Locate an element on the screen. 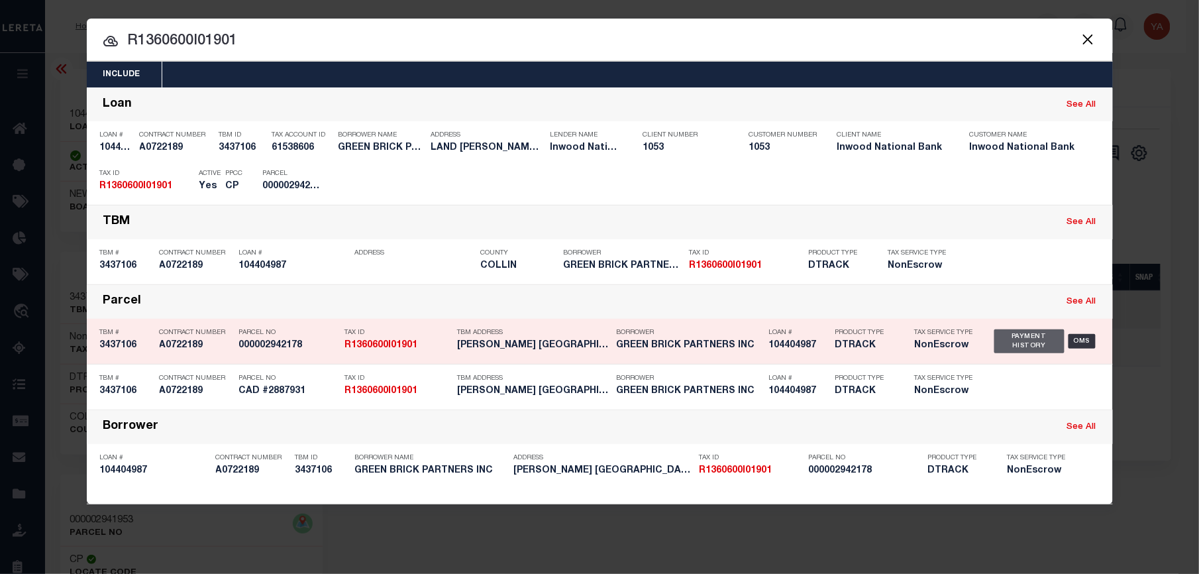 The width and height of the screenshot is (1199, 574). p: Tax Account ID is located at coordinates (302, 135).